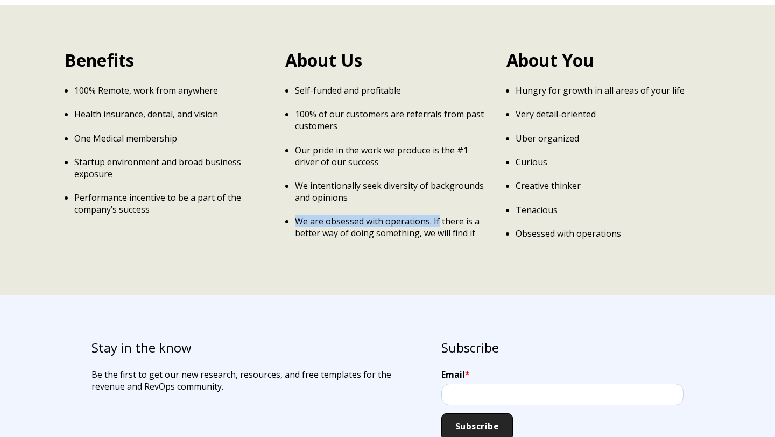 This screenshot has width=775, height=437. Describe the element at coordinates (613, 162) in the screenshot. I see `p: Curious` at that location.